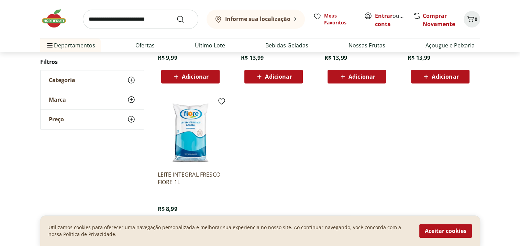 This screenshot has height=246, width=520. What do you see at coordinates (472, 19) in the screenshot?
I see `button: Carrinho` at bounding box center [472, 19].